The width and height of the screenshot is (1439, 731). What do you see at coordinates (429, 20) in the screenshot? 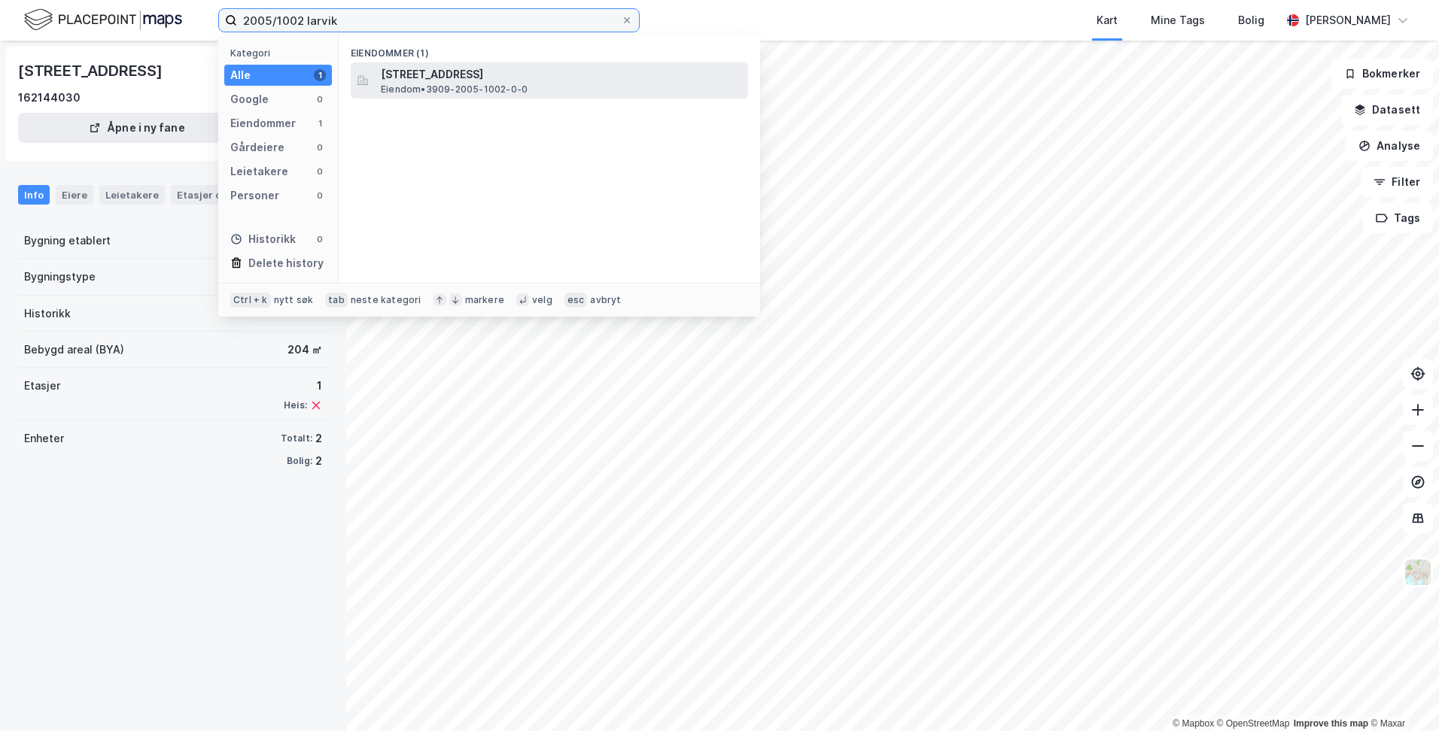
I see `input: Søk på adresse, matrikkel, gårdeiere, leietakere eller personer` at bounding box center [429, 20].